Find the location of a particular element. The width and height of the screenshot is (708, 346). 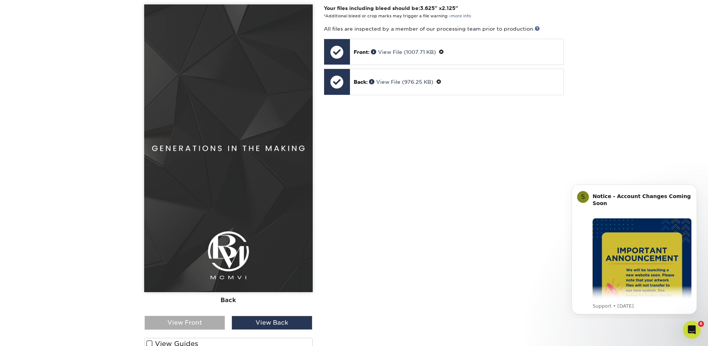

strong: Your files including bleed should be: " x " is located at coordinates (391, 8).